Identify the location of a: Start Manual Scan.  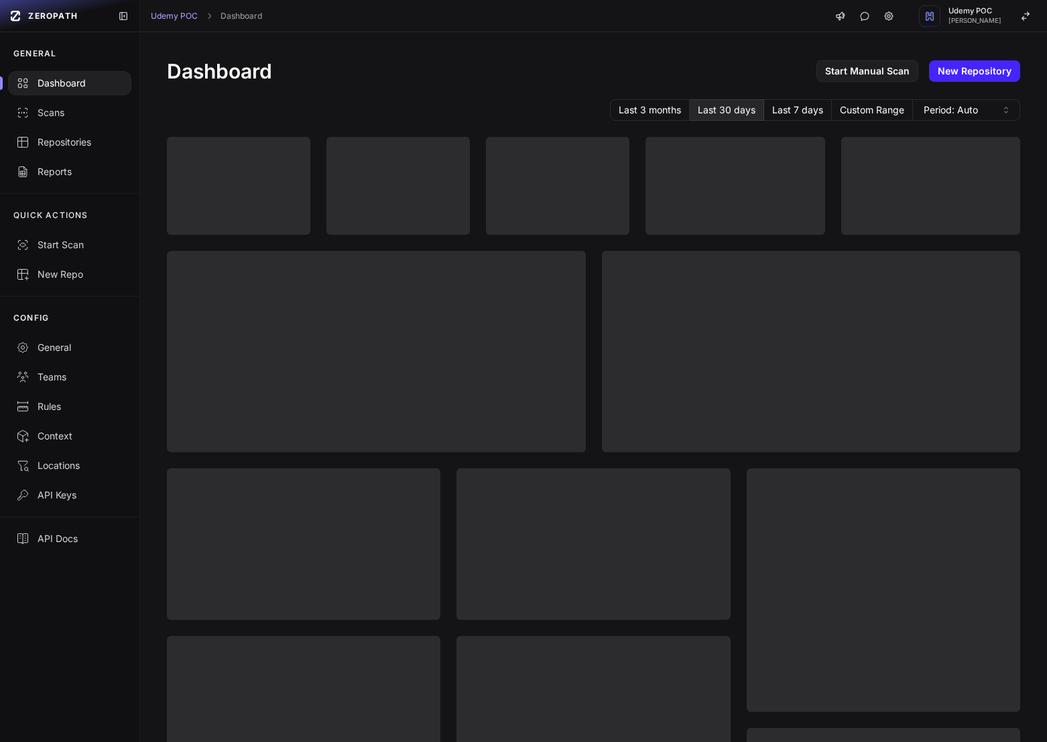
(868, 71).